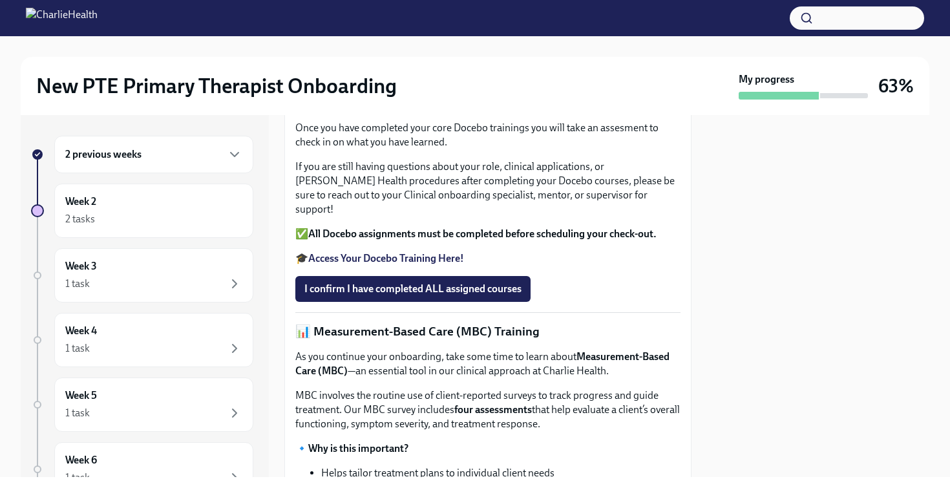 The width and height of the screenshot is (950, 490). What do you see at coordinates (482, 233) in the screenshot?
I see `strong: All Docebo assignments must be completed before scheduling your check-out.` at bounding box center [482, 233].